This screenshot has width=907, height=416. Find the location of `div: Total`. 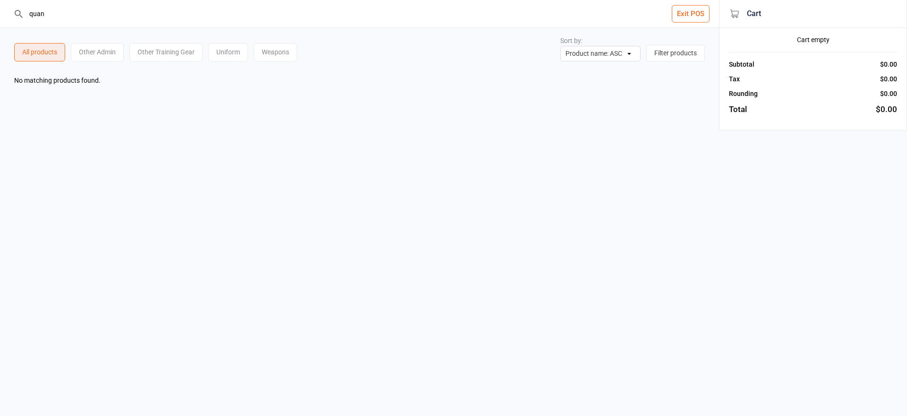

div: Total is located at coordinates (738, 110).